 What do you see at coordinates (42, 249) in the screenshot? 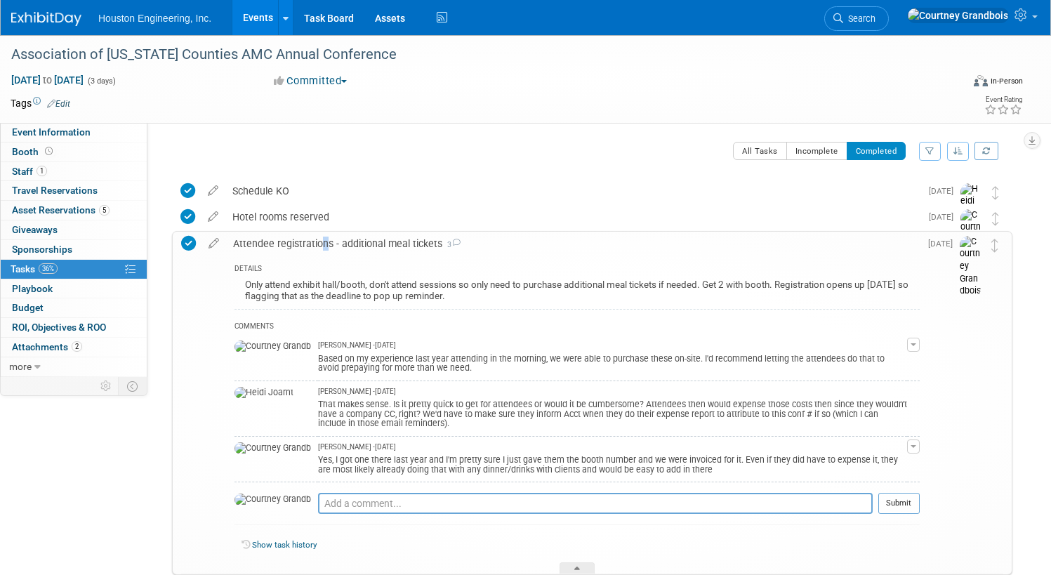
I see `span: Sponsorships` at bounding box center [42, 249].